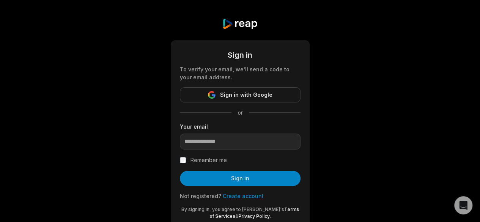 The image size is (480, 222). I want to click on span: or, so click(240, 112).